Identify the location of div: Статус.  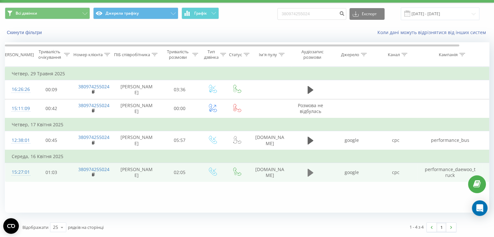
(235, 55).